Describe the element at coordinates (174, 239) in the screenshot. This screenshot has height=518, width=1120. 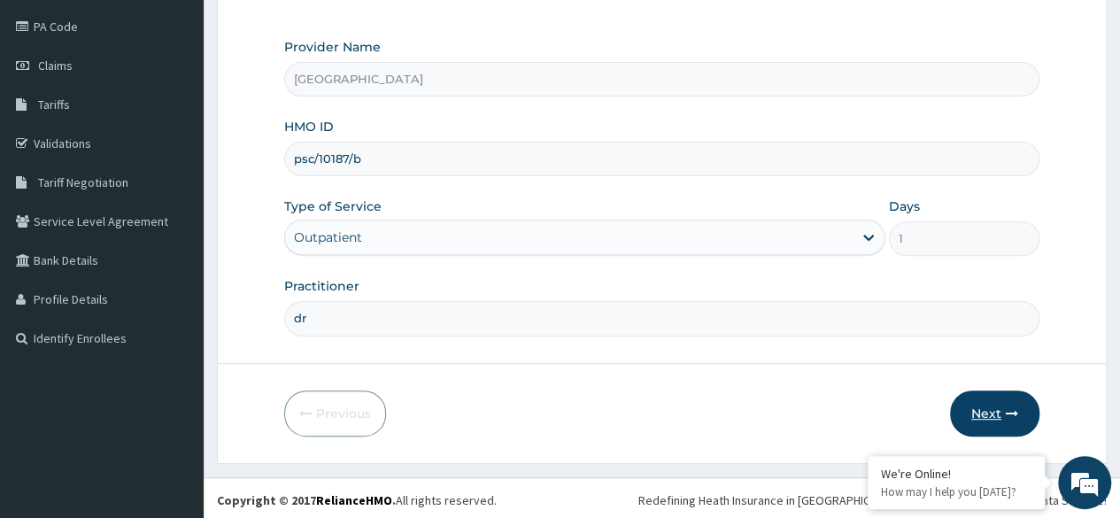
I see `span: We're online!` at that location.